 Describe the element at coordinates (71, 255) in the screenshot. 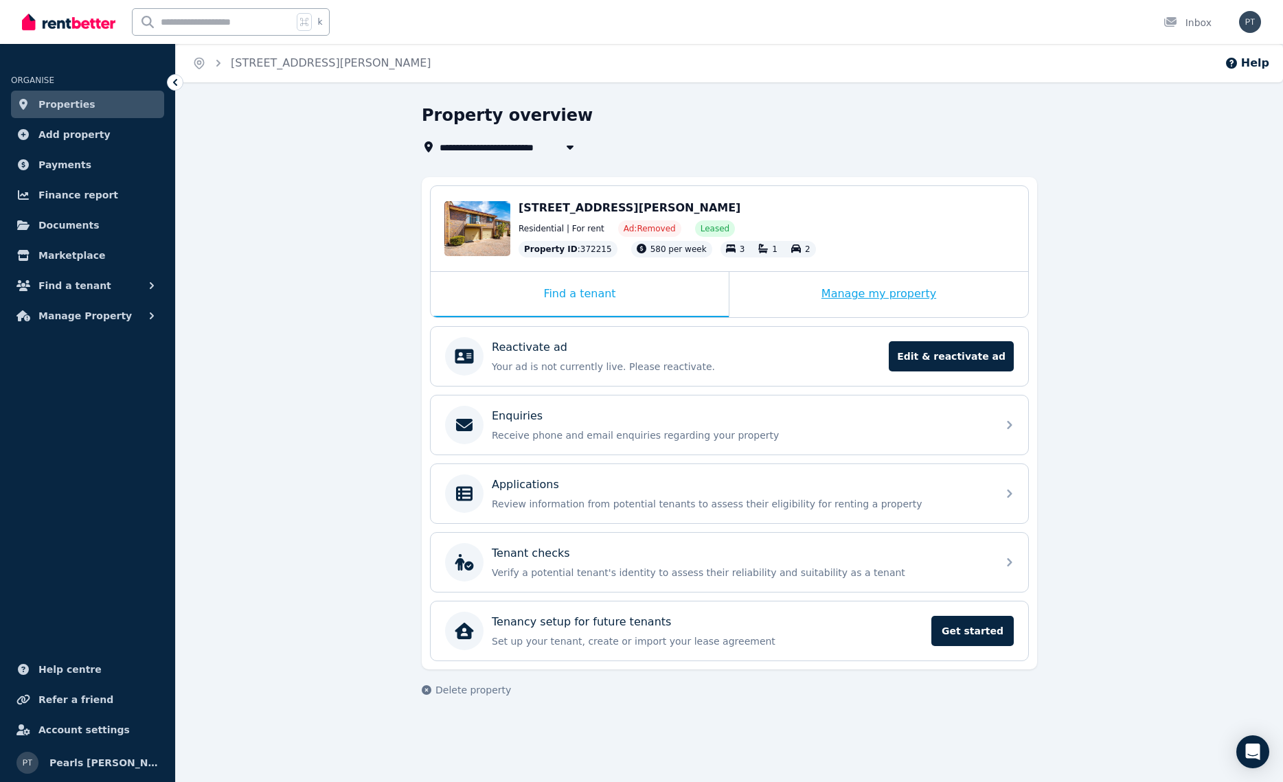

I see `span: Marketplace` at that location.